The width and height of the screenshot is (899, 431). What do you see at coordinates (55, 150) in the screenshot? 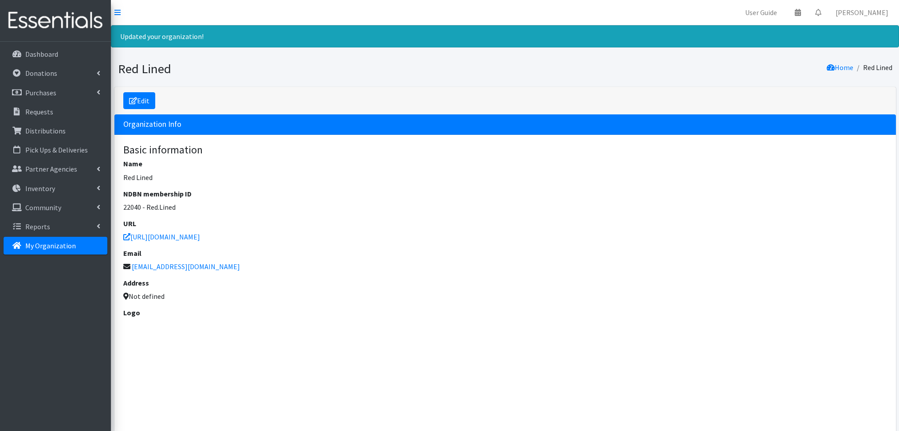
I see `a: Pick Ups & Deliveries` at bounding box center [55, 150].